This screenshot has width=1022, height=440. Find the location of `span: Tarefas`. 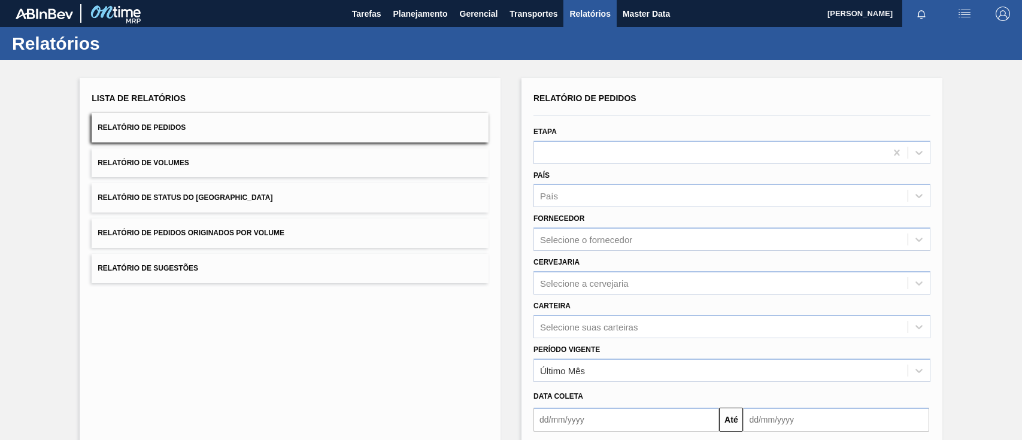

span: Tarefas is located at coordinates (367, 14).